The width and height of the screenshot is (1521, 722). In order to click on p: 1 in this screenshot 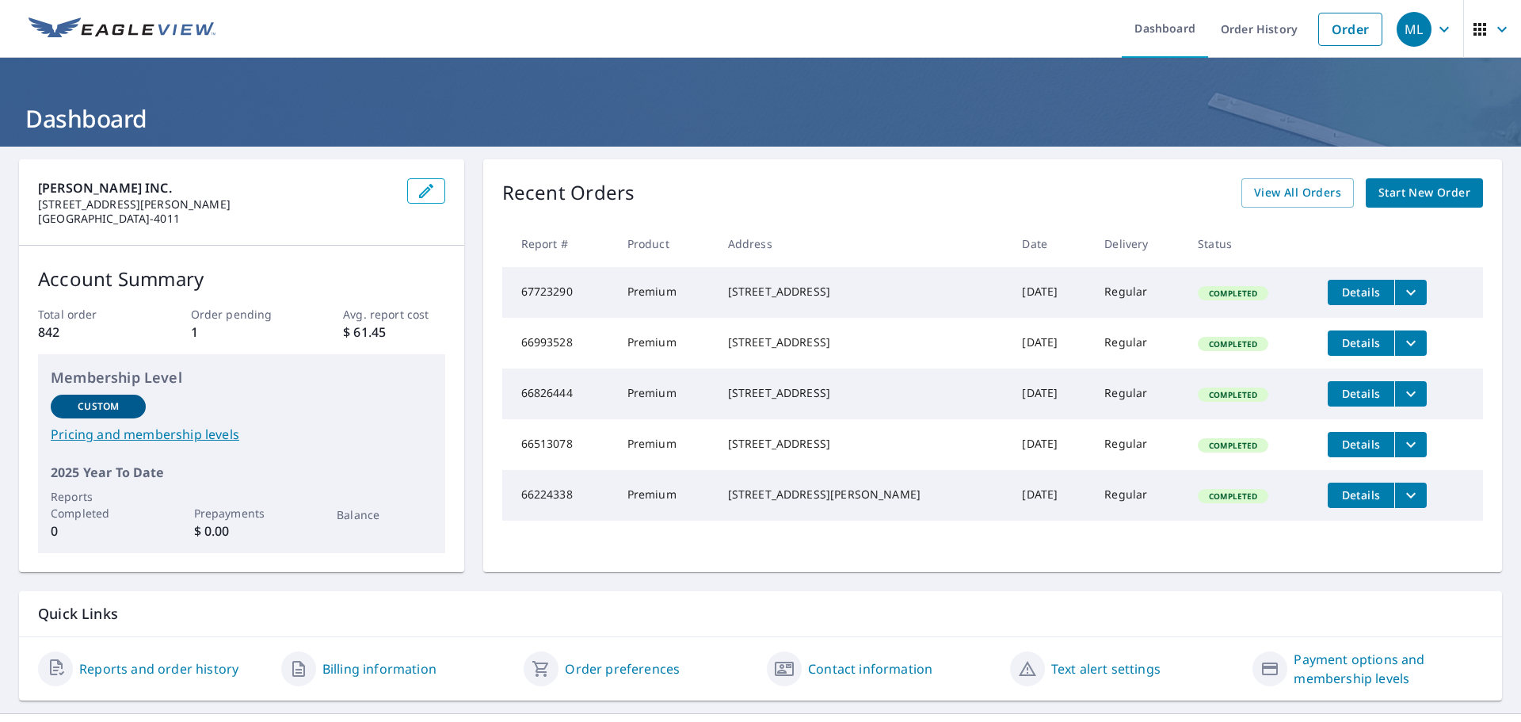, I will do `click(242, 332)`.